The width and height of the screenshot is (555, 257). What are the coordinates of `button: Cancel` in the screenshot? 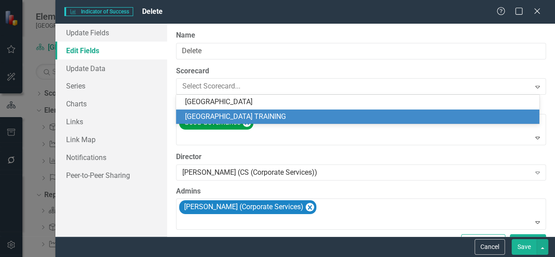 It's located at (489, 247).